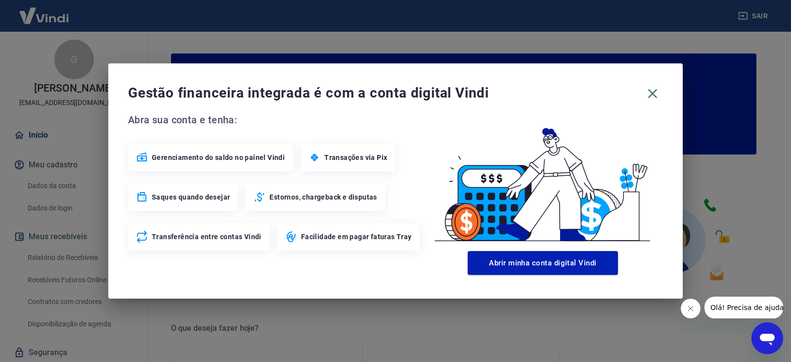 The height and width of the screenshot is (362, 791). I want to click on span: Transações via Pix, so click(356, 157).